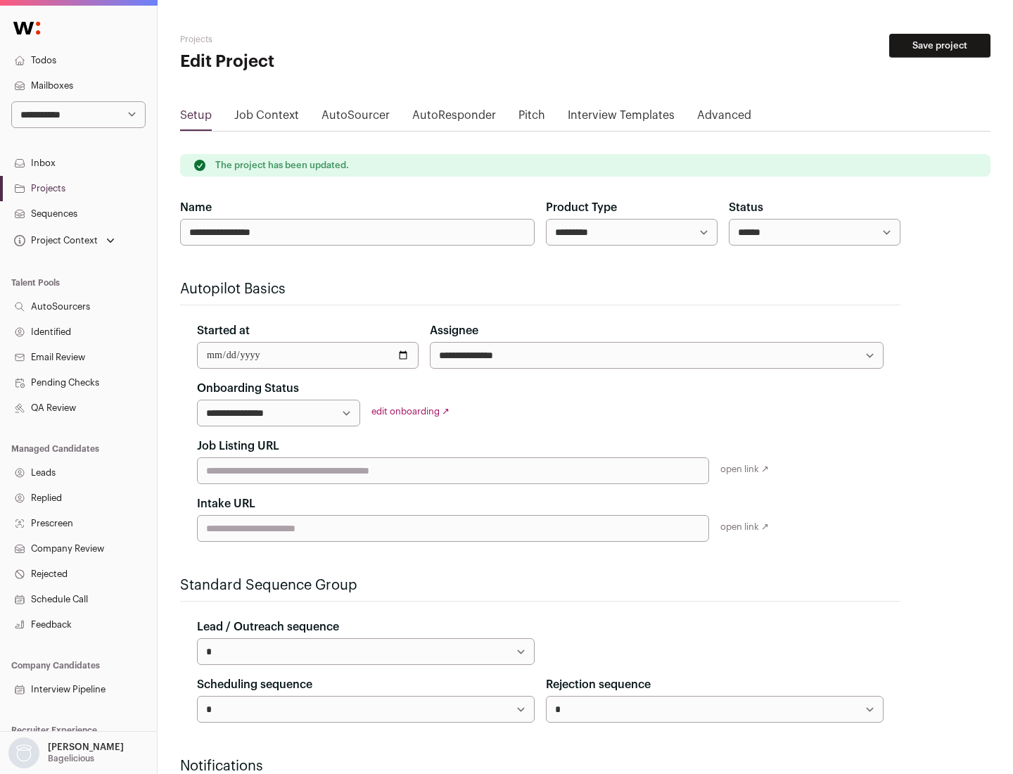 Image resolution: width=1013 pixels, height=774 pixels. What do you see at coordinates (196, 118) in the screenshot?
I see `a: Setup` at bounding box center [196, 118].